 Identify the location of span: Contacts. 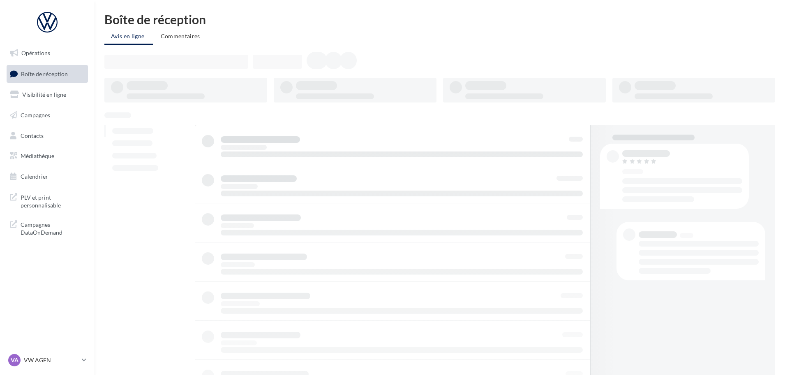
(32, 135).